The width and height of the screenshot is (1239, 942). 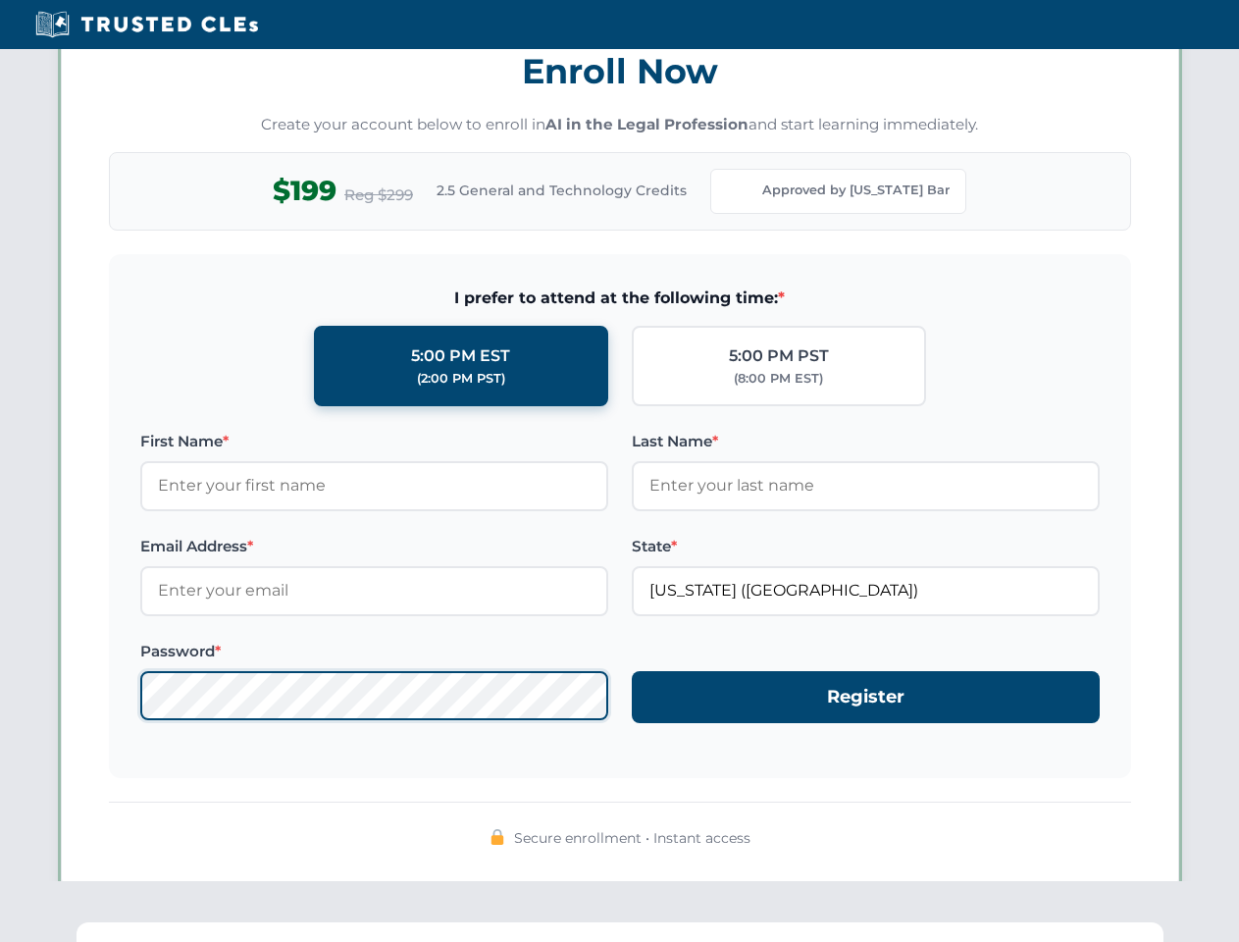 I want to click on button: Register, so click(x=865, y=697).